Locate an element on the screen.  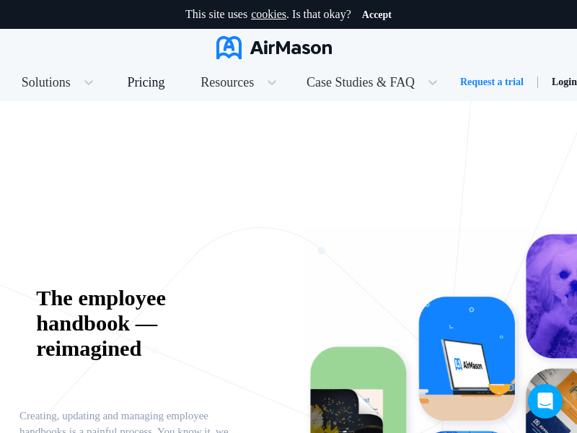
button: Accept cookies is located at coordinates (376, 15).